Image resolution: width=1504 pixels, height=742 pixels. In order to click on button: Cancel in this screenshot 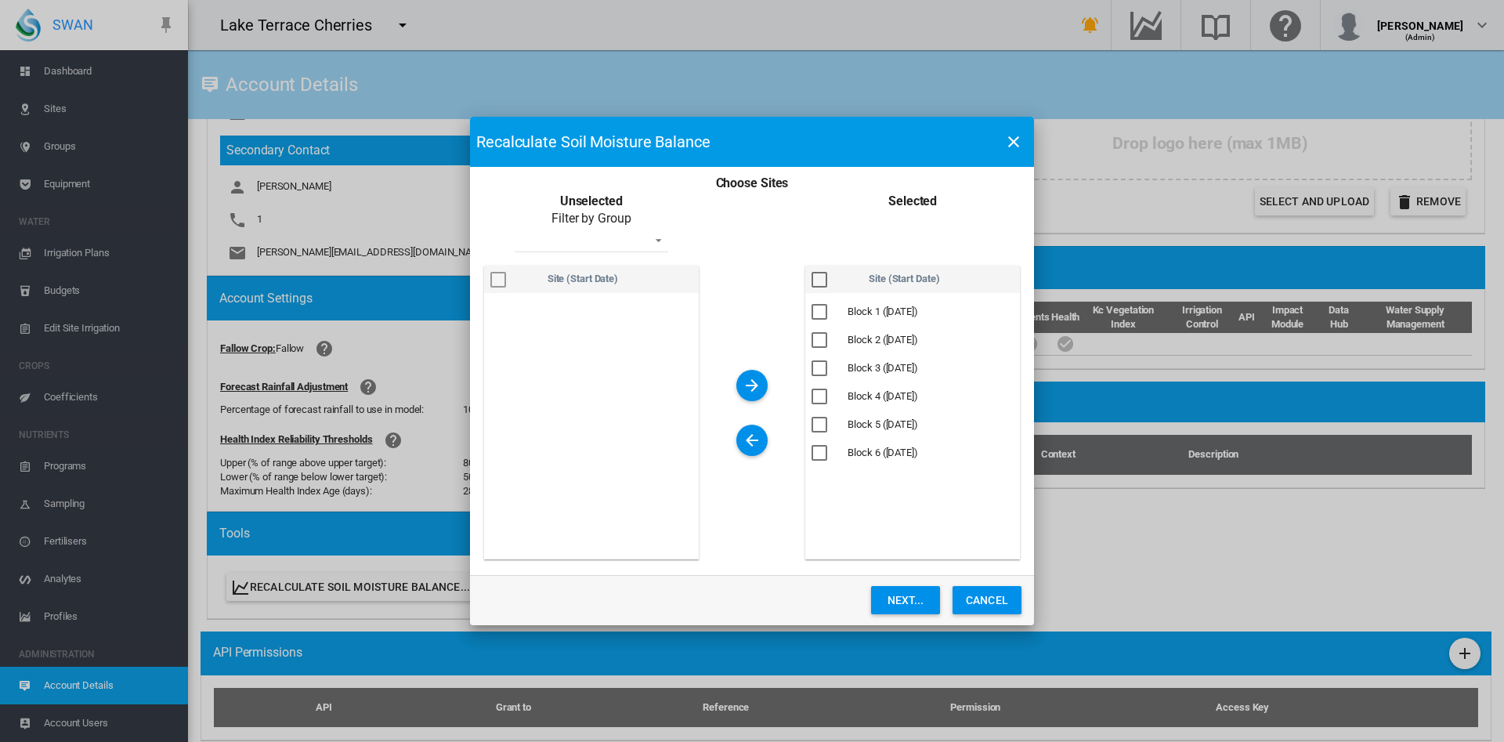, I will do `click(987, 600)`.